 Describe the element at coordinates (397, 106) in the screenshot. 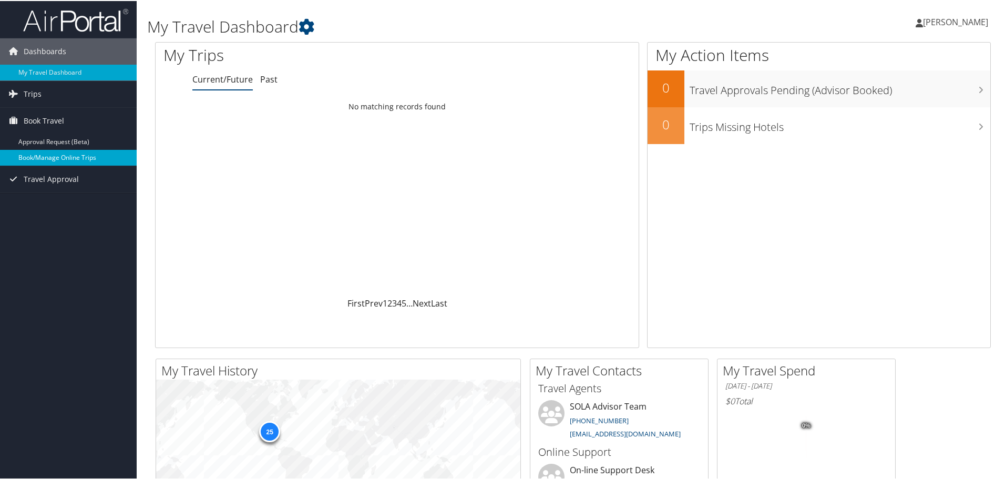

I see `td: No matching records found` at that location.